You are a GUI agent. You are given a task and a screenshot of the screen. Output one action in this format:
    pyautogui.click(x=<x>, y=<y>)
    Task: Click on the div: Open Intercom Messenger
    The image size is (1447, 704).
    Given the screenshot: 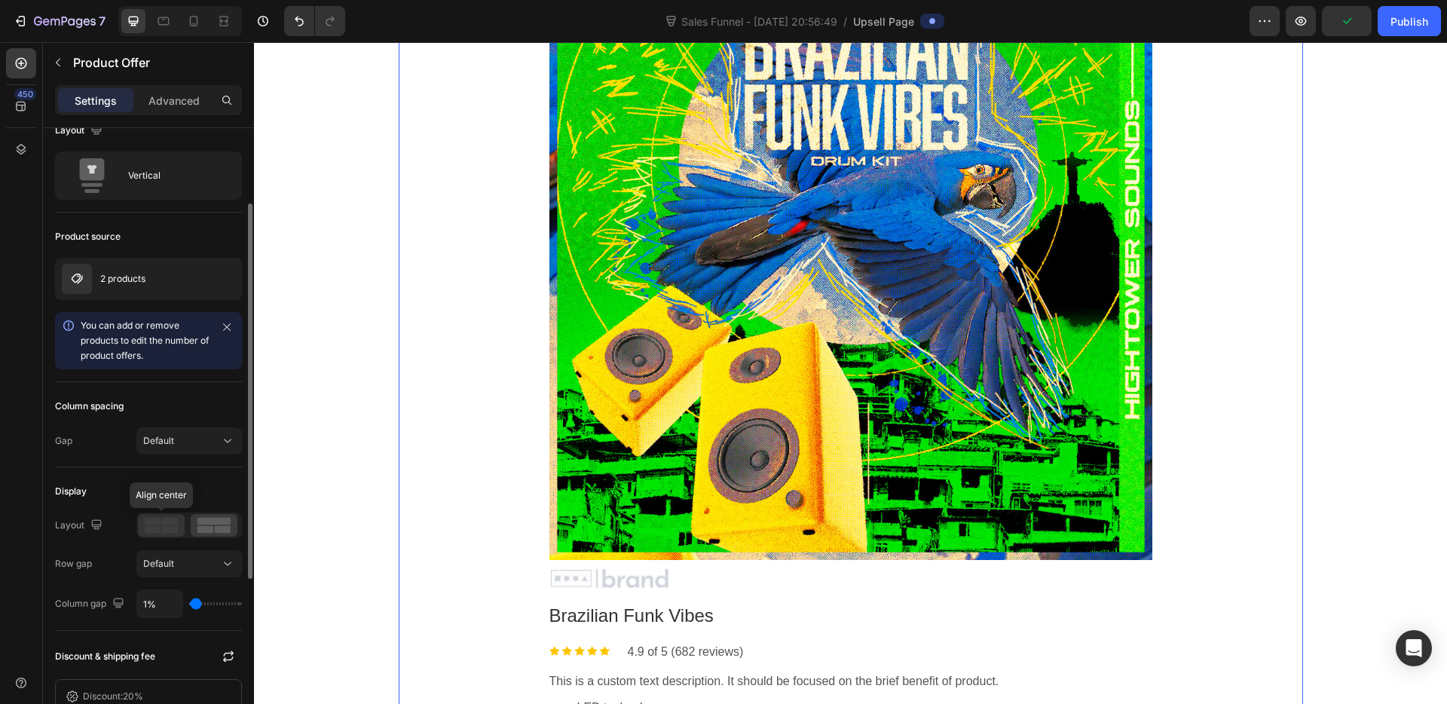 What is the action you would take?
    pyautogui.click(x=1413, y=648)
    